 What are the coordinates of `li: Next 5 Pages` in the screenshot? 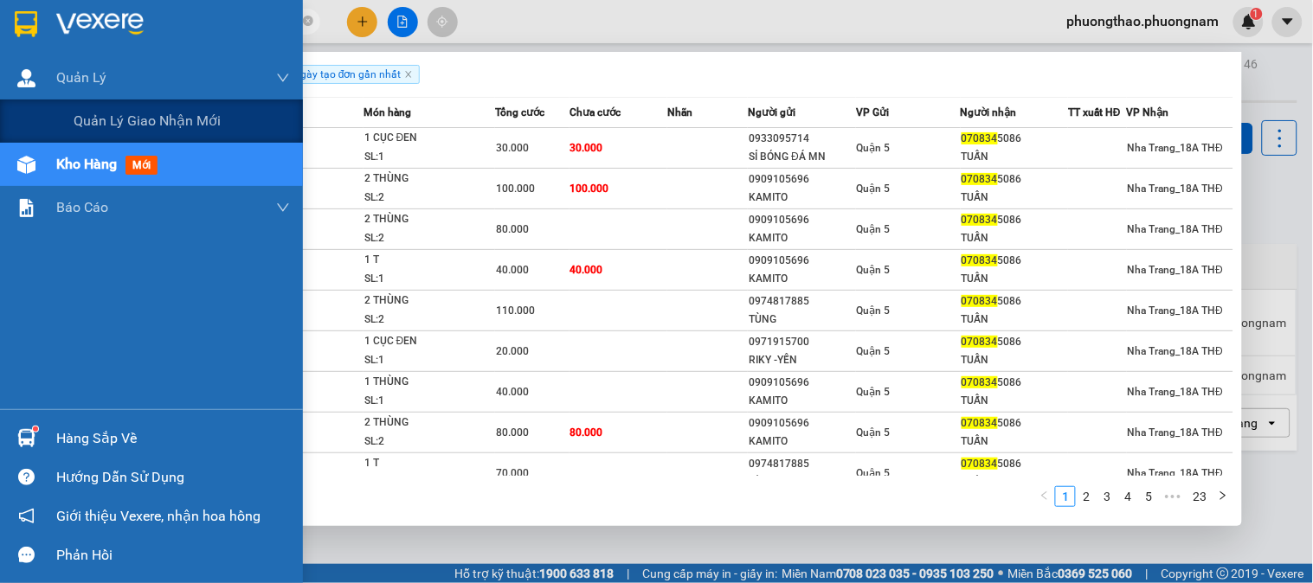 It's located at (1172, 497).